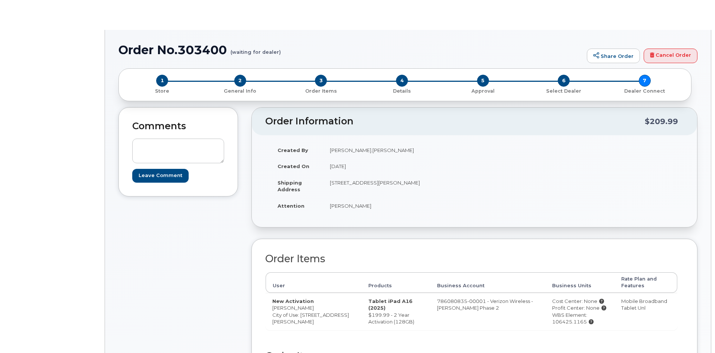 The width and height of the screenshot is (715, 353). What do you see at coordinates (396, 283) in the screenshot?
I see `th: Products` at bounding box center [396, 283].